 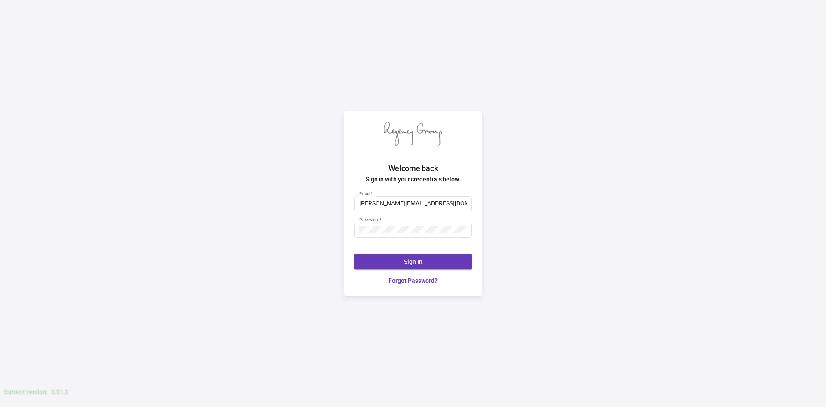 I want to click on h2: Welcome back, so click(x=413, y=169).